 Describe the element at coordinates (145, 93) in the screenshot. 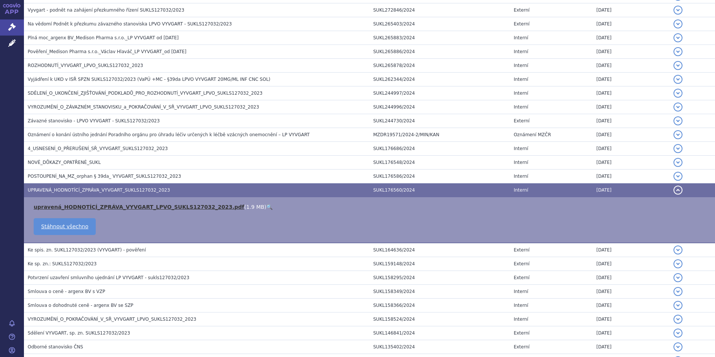

I see `span: SDĚLENÍ_O_UKONČENÍ_ZJIŠŤOVÁNÍ_PODKLADŮ_PRO_ROZHODNUTÍ_VYVGART_LPVO_SUKLS127032_2023` at that location.